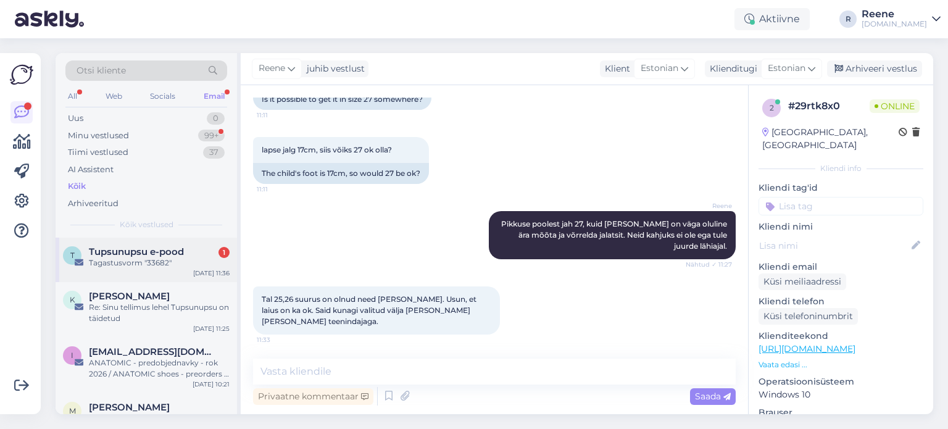 The width and height of the screenshot is (948, 429). I want to click on div: Küsi telefoninumbrit, so click(808, 316).